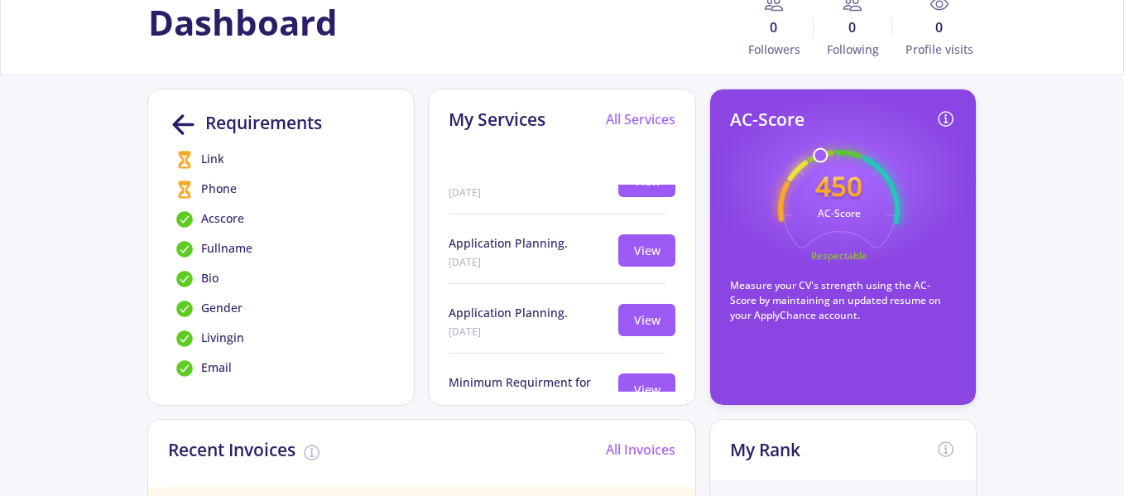 This screenshot has height=496, width=1124. I want to click on text: Respectable, so click(839, 255).